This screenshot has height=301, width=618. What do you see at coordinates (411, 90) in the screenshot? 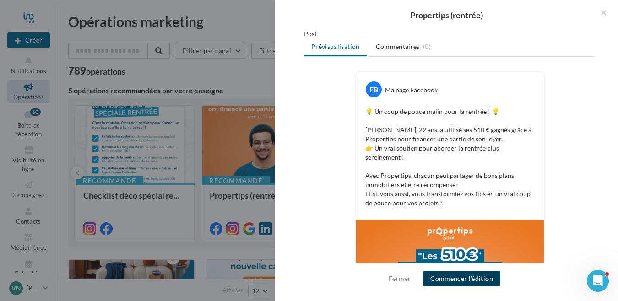
I see `div: Ma page Facebook` at bounding box center [411, 90].